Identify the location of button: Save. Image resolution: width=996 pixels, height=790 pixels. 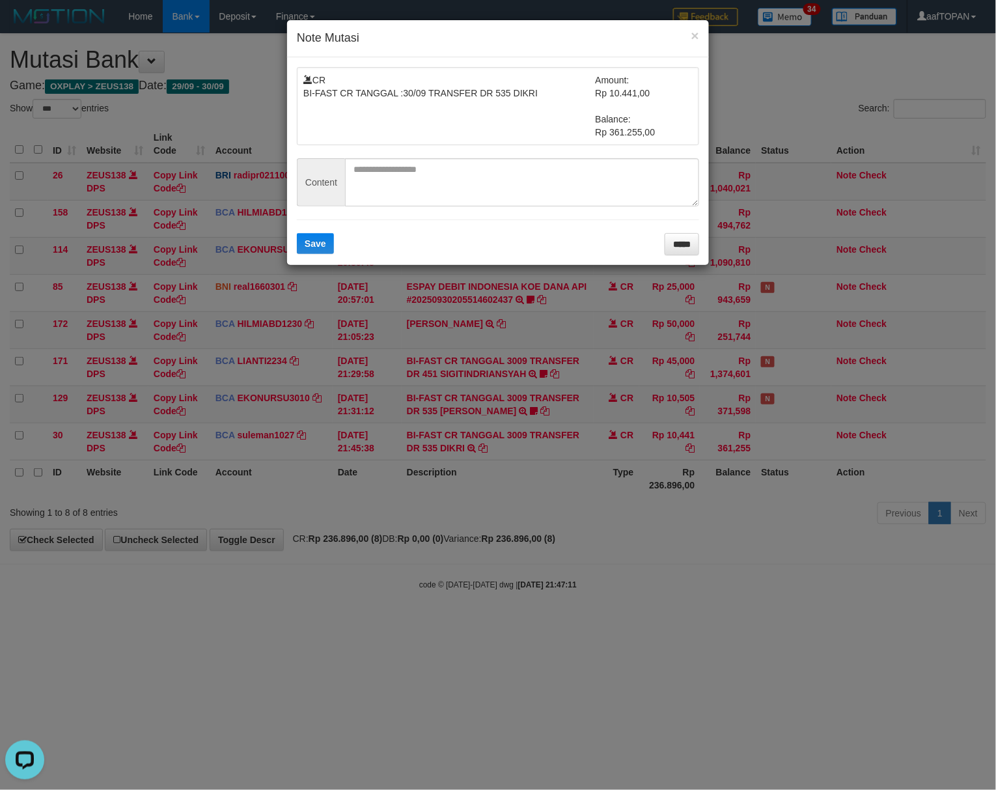
(315, 244).